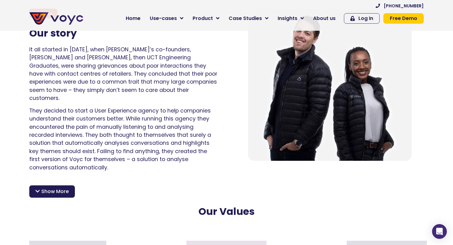 The height and width of the screenshot is (245, 453). What do you see at coordinates (245, 18) in the screenshot?
I see `span: Case Studies` at bounding box center [245, 18].